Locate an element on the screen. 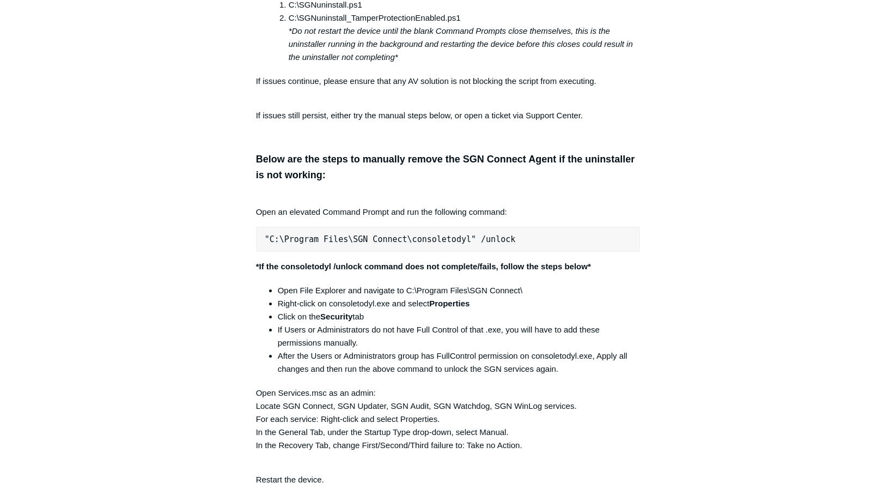 The width and height of the screenshot is (896, 483). li: Right-click on consoletodyl.exe and select is located at coordinates (459, 304).